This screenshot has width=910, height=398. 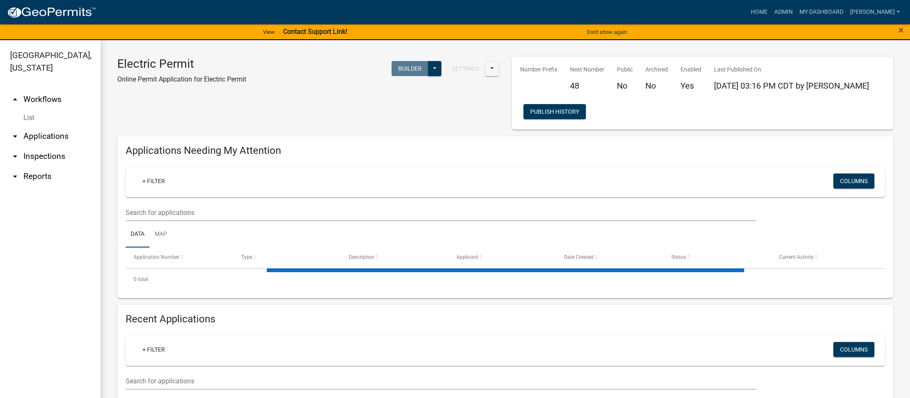 What do you see at coordinates (678, 257) in the screenshot?
I see `span: Status` at bounding box center [678, 257].